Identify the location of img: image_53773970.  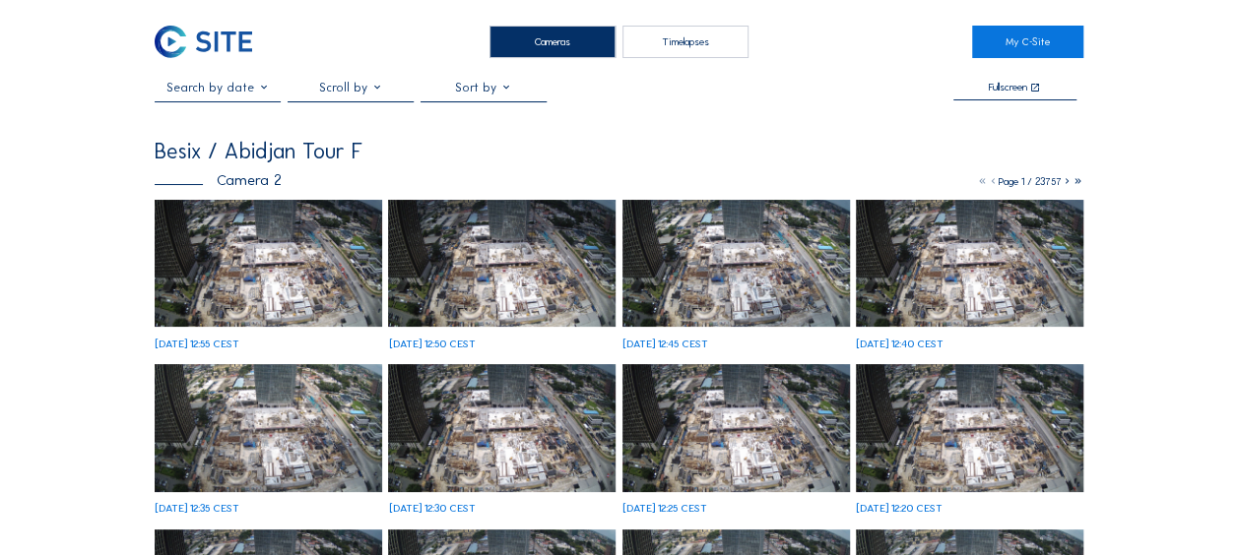
(268, 264).